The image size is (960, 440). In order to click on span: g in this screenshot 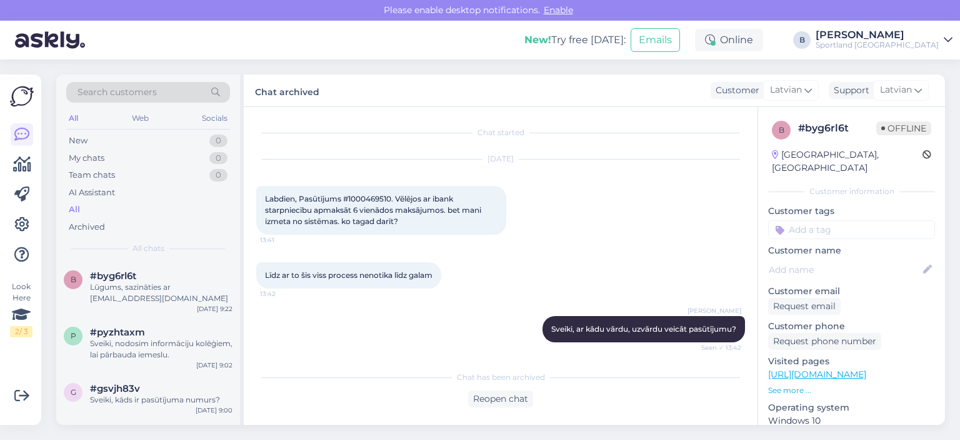, I will do `click(73, 391)`.